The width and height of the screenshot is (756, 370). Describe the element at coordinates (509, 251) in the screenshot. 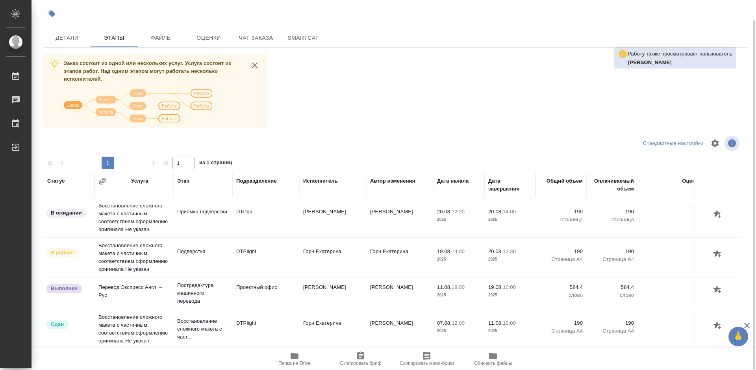

I see `p: 12:30` at that location.